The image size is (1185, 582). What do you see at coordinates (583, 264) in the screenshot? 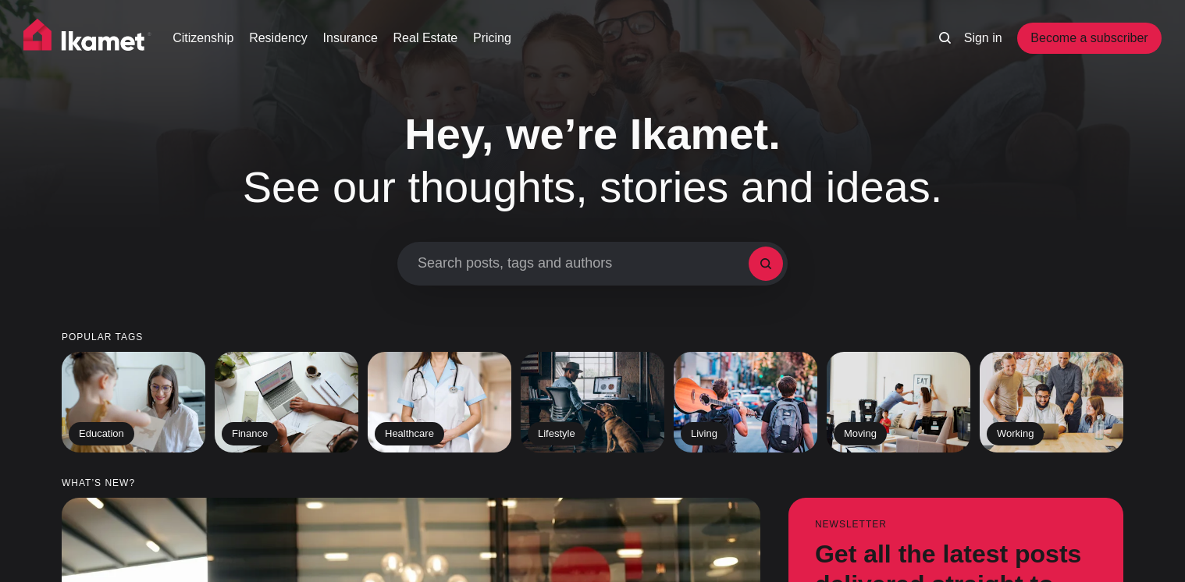
I see `span: Search posts, tags and authors` at bounding box center [583, 264].